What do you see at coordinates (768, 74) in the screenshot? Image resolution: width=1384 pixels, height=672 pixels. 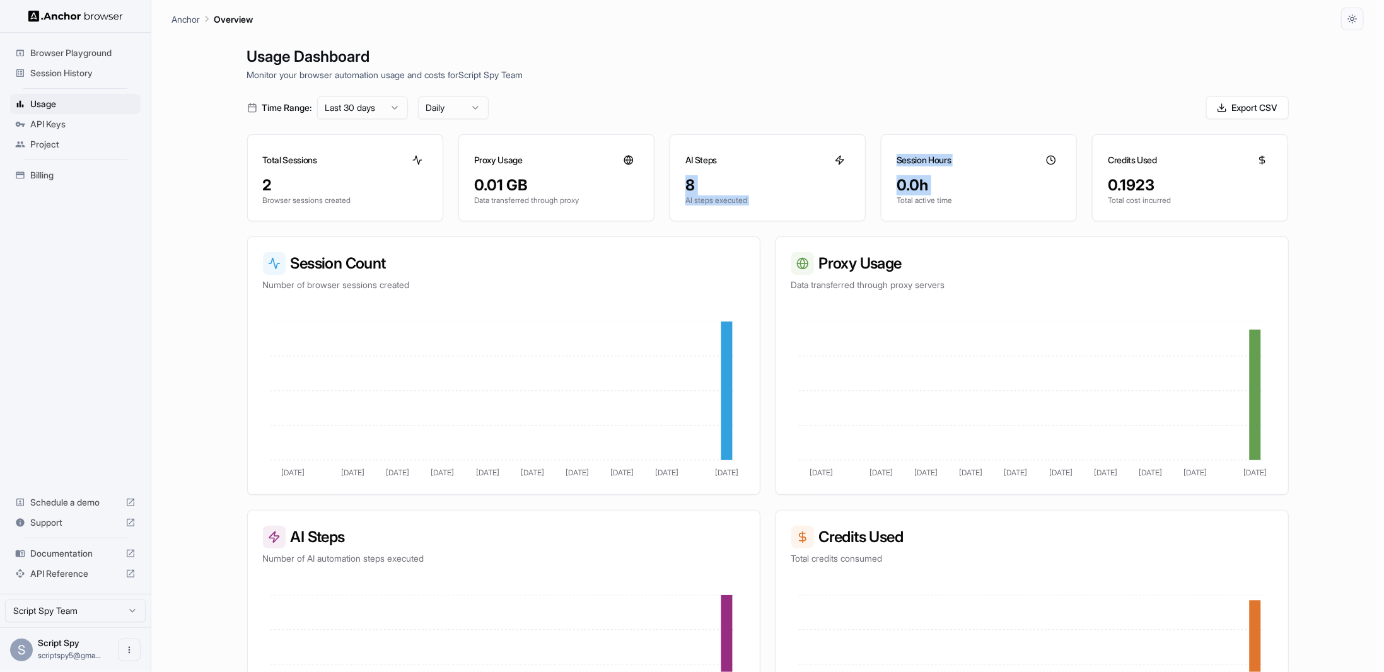 I see `p: Monitor your browser automation usage and costs for Script Spy Team` at bounding box center [768, 74].